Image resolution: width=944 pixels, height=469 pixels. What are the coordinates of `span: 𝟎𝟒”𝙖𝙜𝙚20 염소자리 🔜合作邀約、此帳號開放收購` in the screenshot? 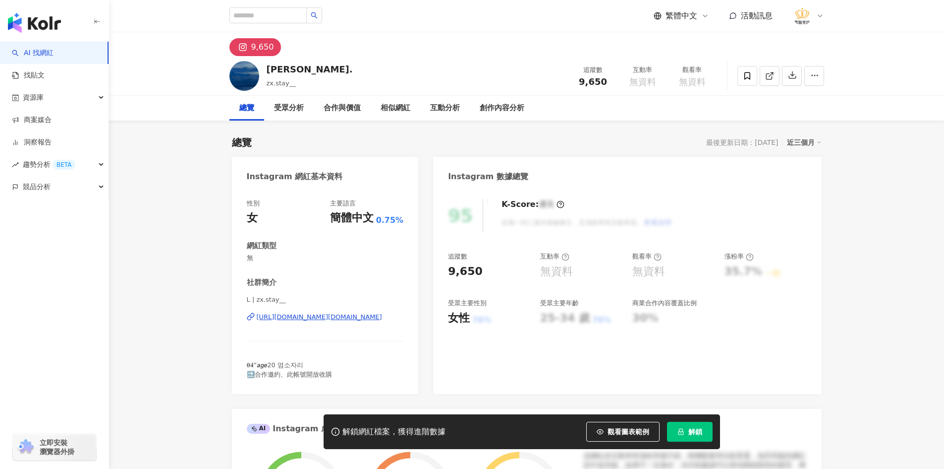 It's located at (290, 369).